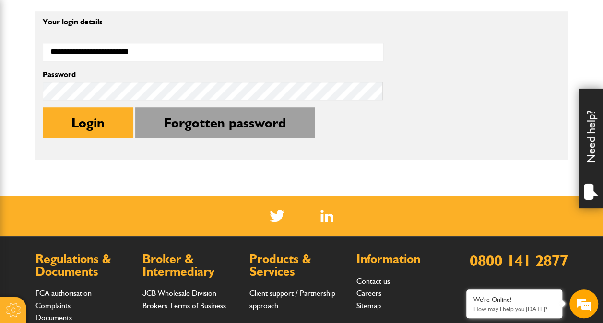 This screenshot has width=603, height=323. I want to click on a: Careers, so click(369, 293).